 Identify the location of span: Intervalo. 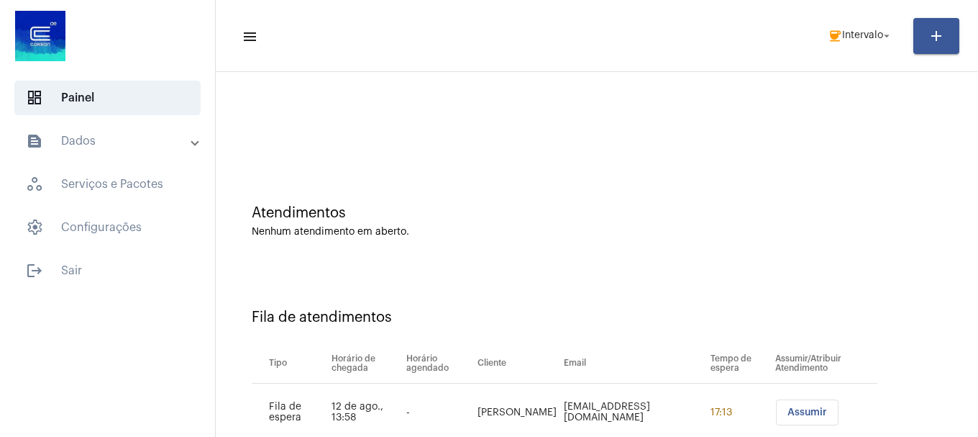
(863, 36).